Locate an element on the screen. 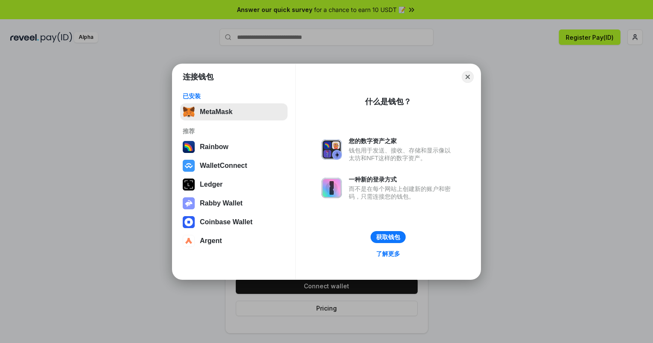 This screenshot has width=653, height=343. button: Rabby Wallet is located at coordinates (234, 204).